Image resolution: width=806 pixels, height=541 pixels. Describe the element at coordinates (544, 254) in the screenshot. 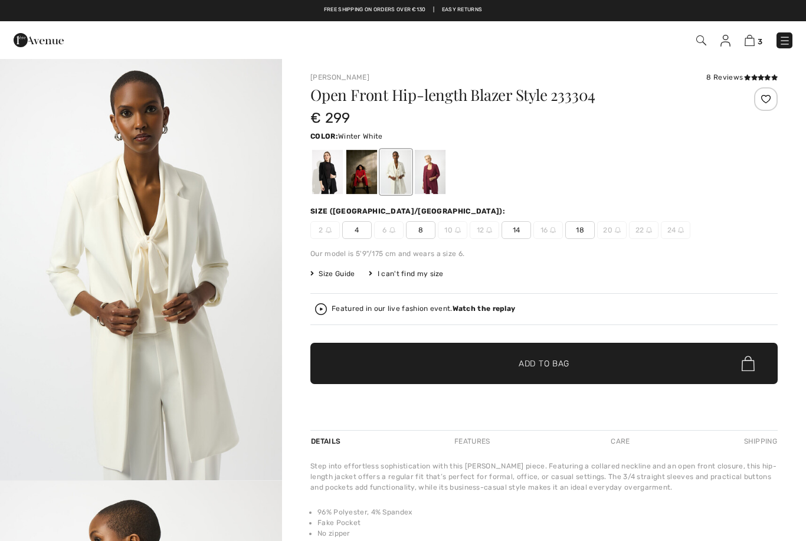

I see `div: Our model is 5'9"/175 cm and wears a size 6.` at that location.